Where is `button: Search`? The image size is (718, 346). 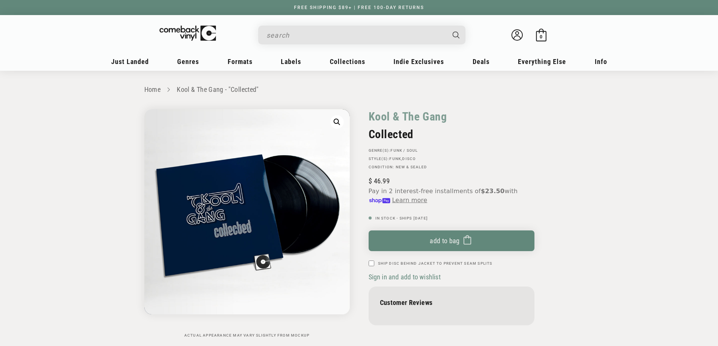
button: Search is located at coordinates (456, 35).